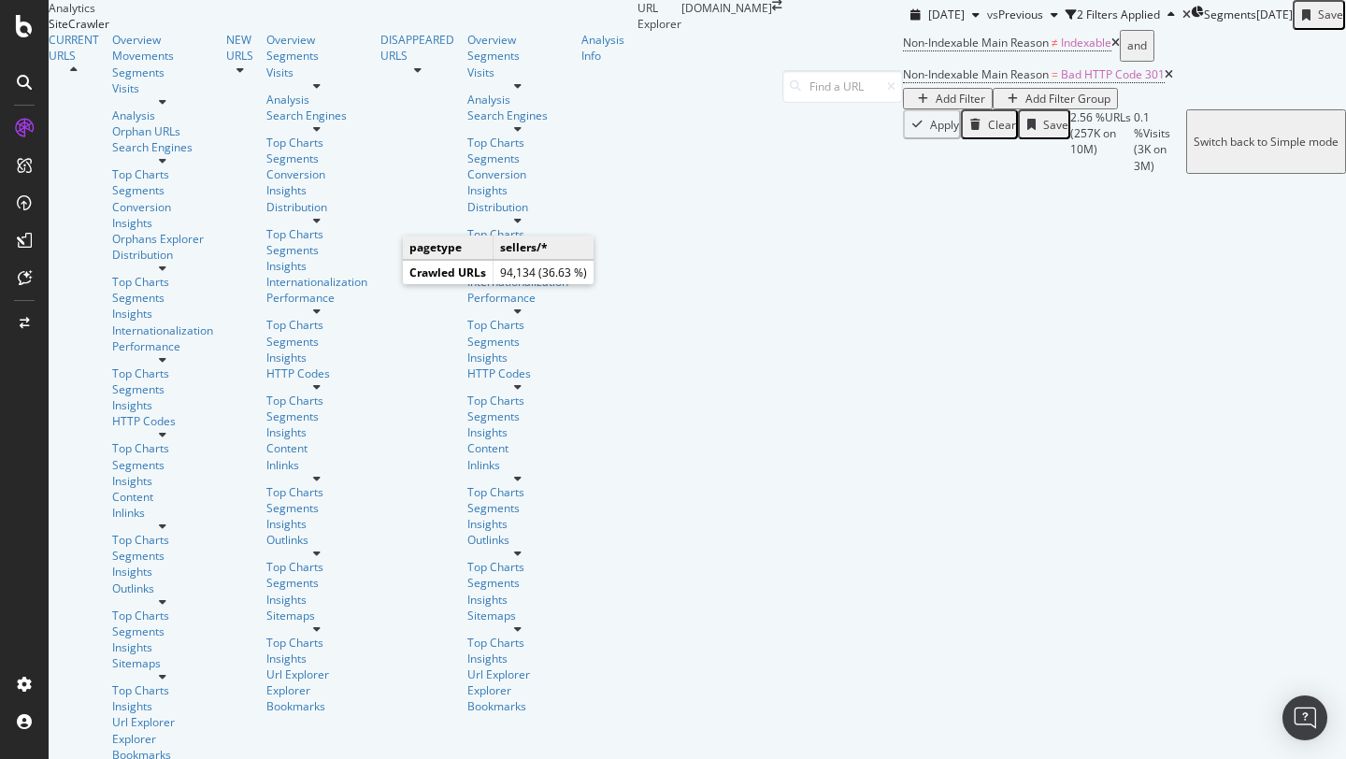 The width and height of the screenshot is (1346, 759). I want to click on span: Non-Indexable Main Reason, so click(976, 42).